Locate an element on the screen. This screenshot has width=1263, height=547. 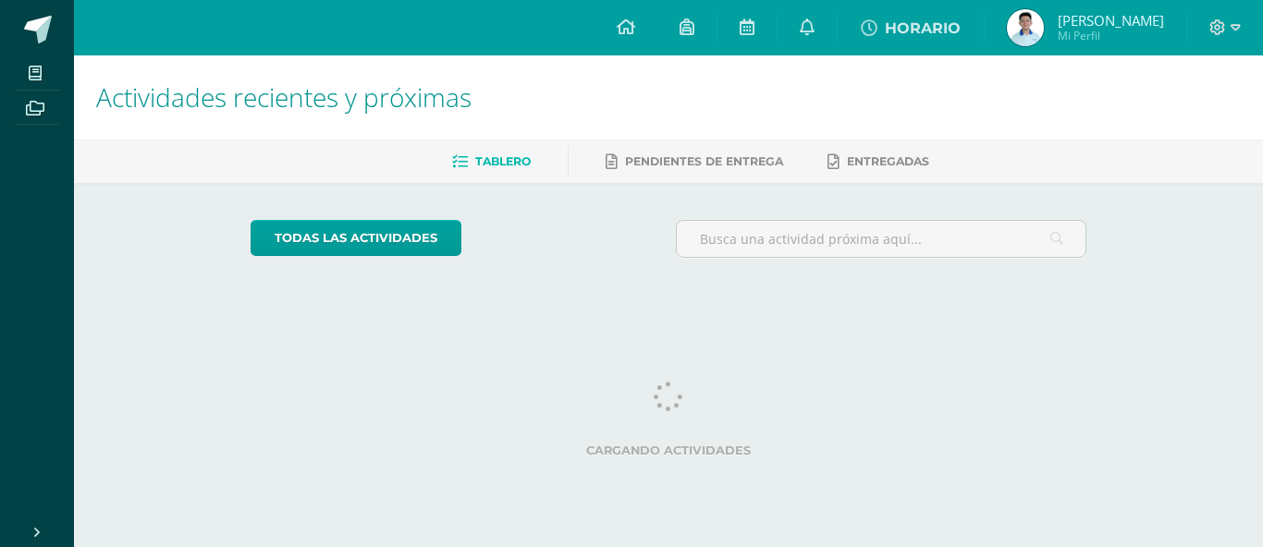
a: Entregadas is located at coordinates (878, 162).